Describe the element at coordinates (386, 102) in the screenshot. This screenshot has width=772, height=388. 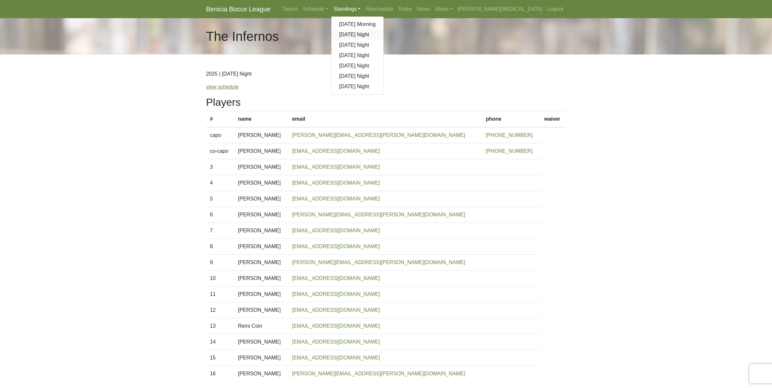
I see `h2: Players` at that location.